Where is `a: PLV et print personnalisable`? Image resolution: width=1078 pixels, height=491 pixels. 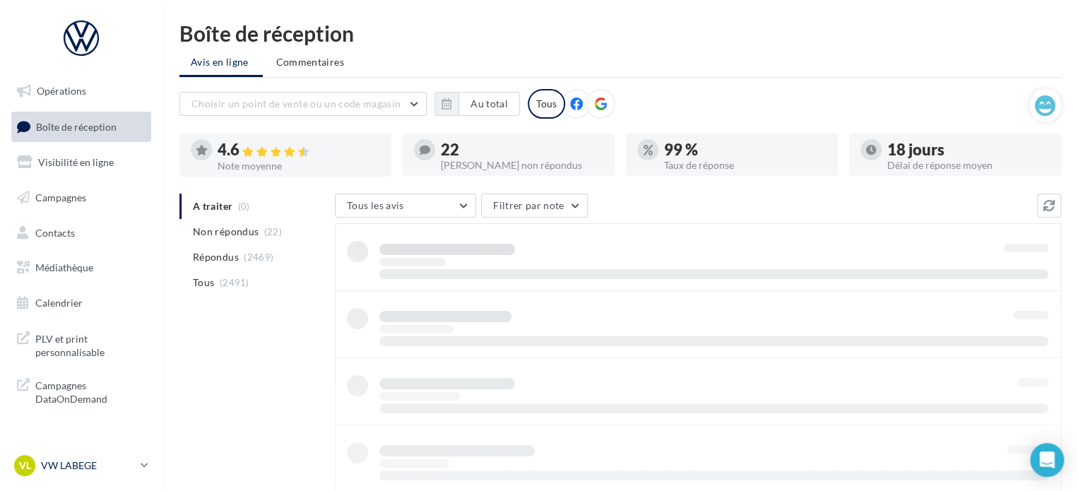
a: PLV et print personnalisable is located at coordinates (81, 344).